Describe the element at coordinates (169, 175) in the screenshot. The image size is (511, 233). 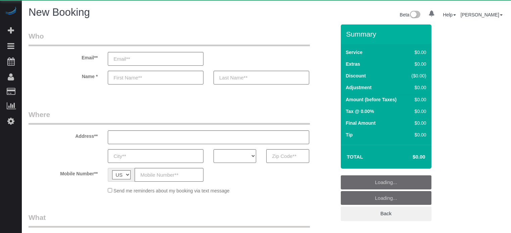
I see `input: Mobile Number**` at that location.